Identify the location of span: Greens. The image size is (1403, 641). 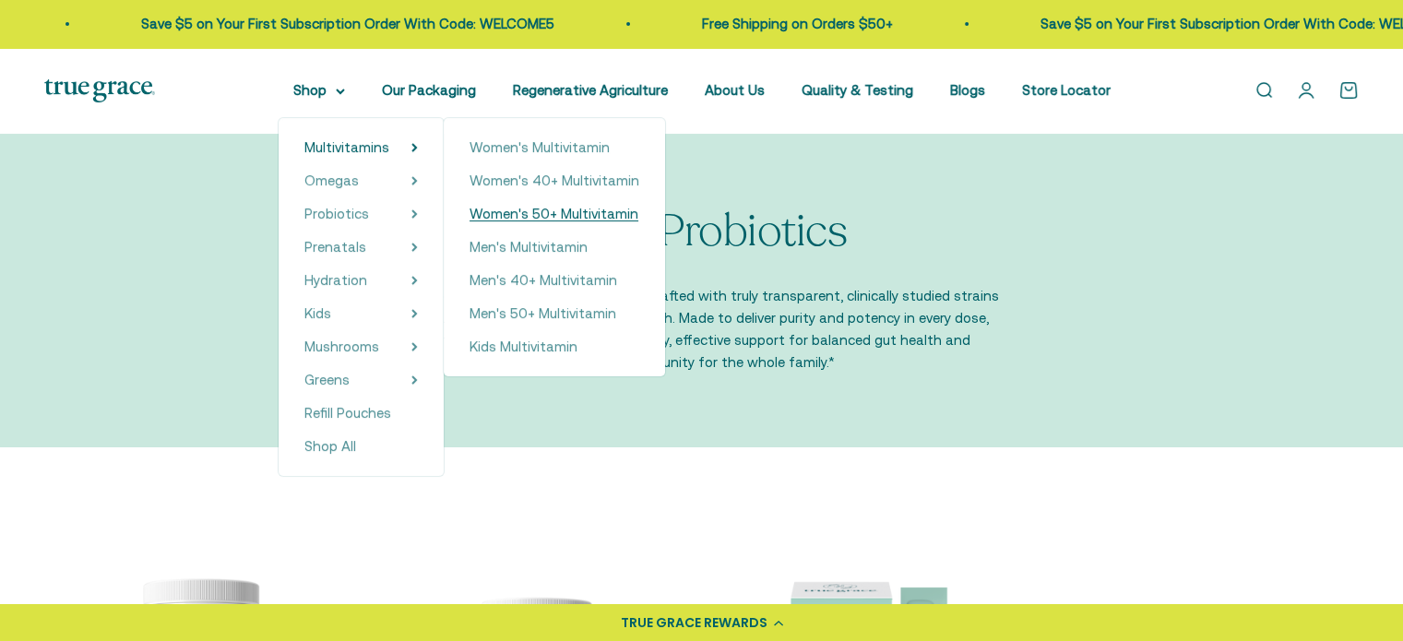
(326, 379).